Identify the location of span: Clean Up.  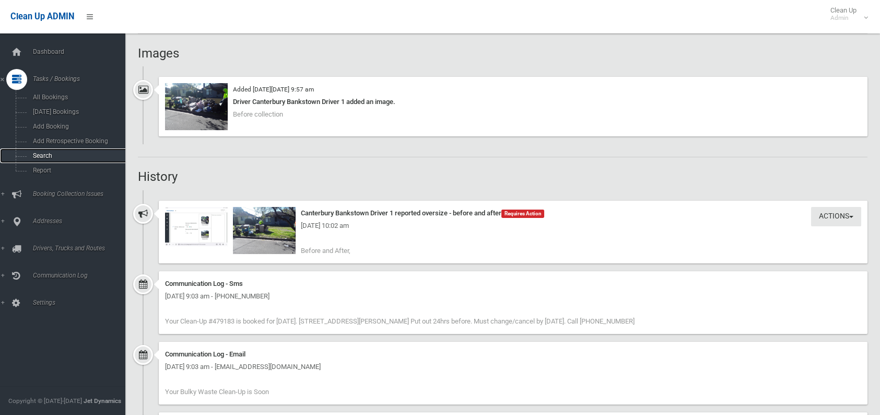
(846, 14).